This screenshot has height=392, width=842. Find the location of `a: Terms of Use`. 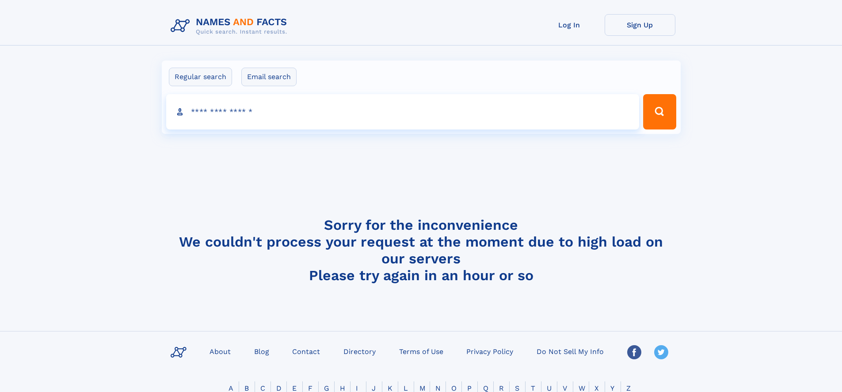

a: Terms of Use is located at coordinates (421, 351).